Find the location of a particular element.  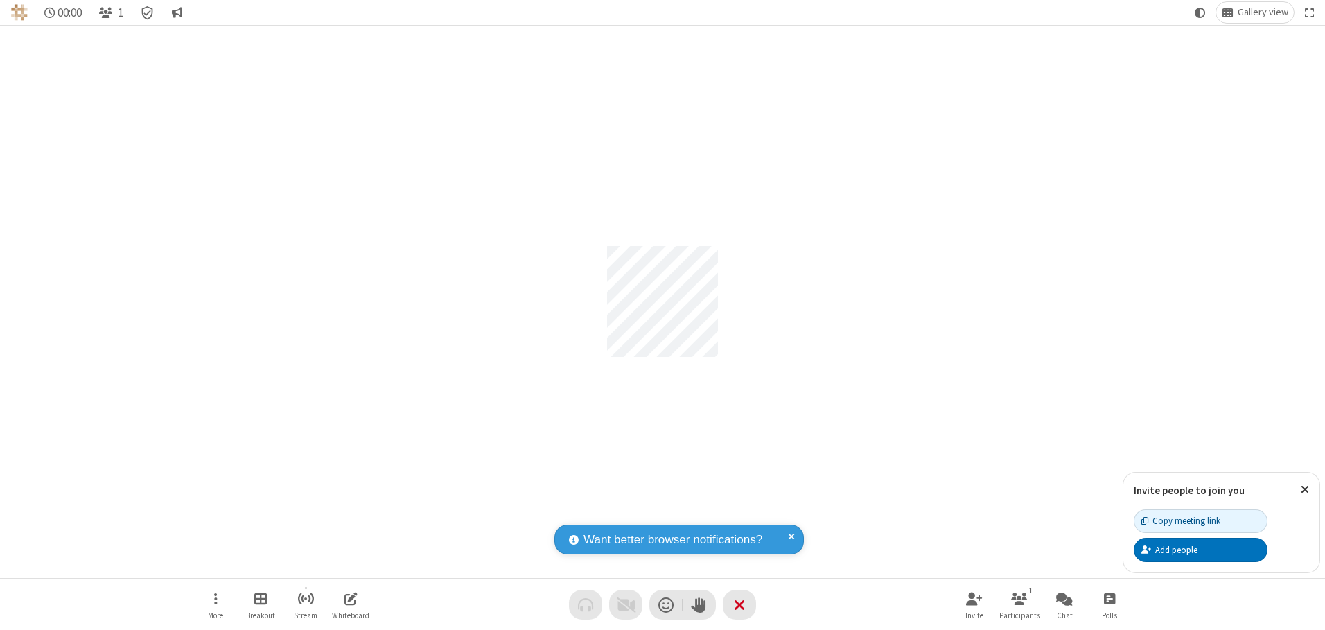

button: Open menu is located at coordinates (216, 604).